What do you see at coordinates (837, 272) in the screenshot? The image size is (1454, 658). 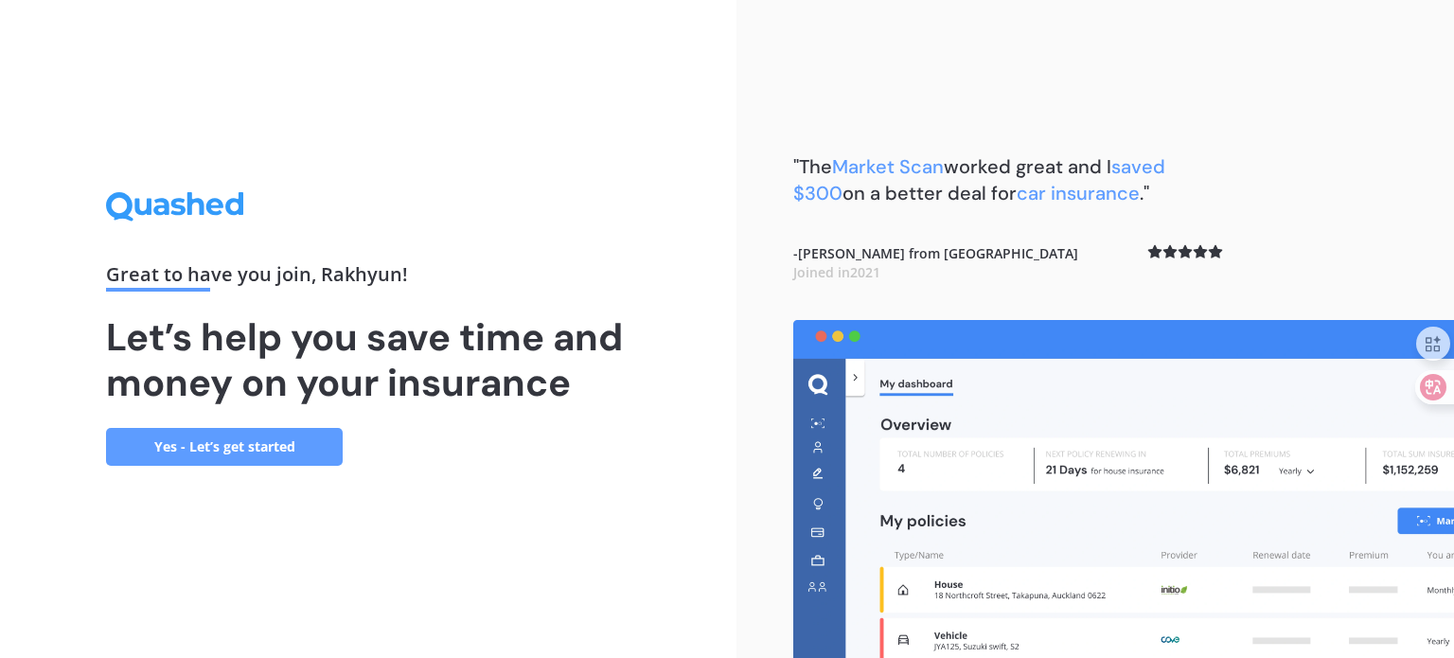 I see `span: Joined in 2021` at bounding box center [837, 272].